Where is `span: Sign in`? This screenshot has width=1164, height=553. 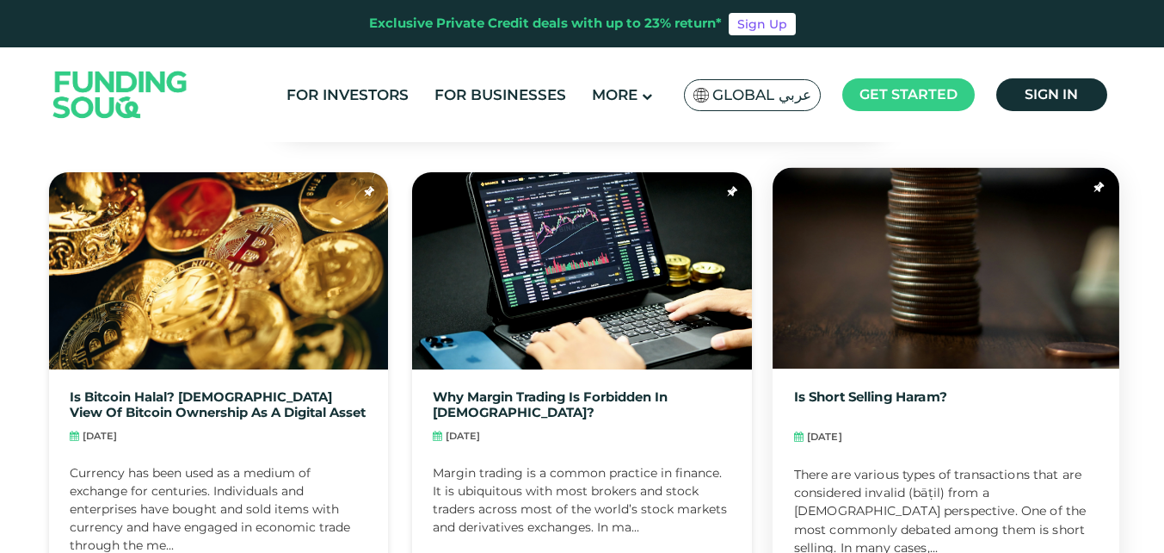
span: Sign in is located at coordinates (1052, 94).